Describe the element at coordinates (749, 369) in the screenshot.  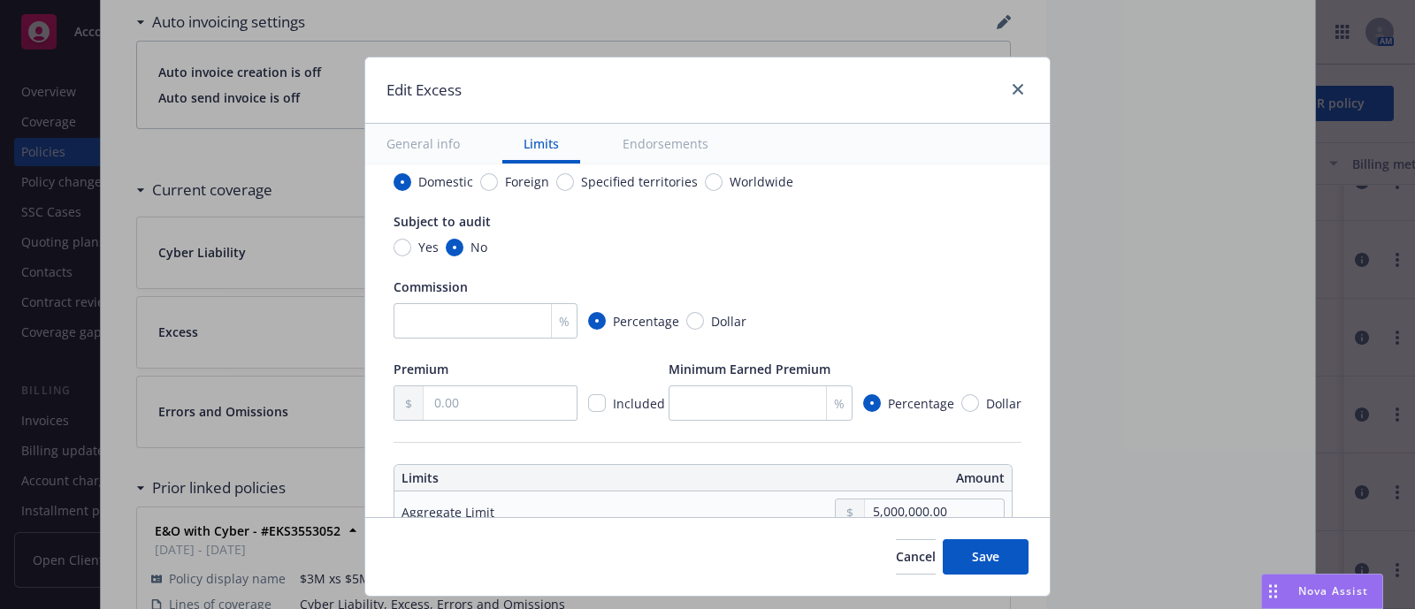
I see `span: Minimum Earned Premium` at that location.